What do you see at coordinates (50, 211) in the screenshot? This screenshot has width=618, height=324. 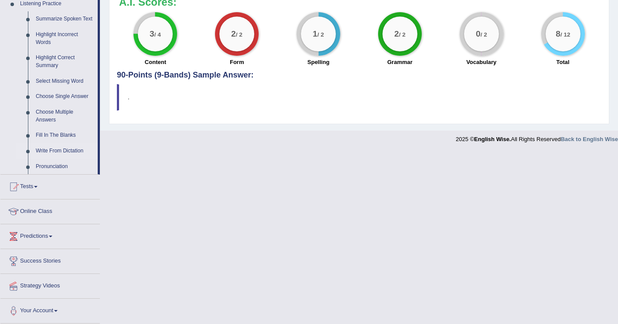 I see `a: Online Class` at bounding box center [50, 211].